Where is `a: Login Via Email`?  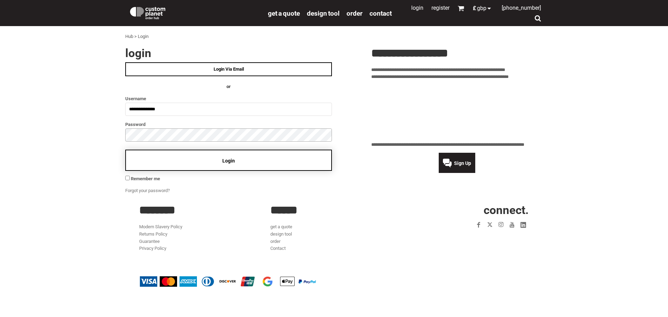
a: Login Via Email is located at coordinates (229, 69).